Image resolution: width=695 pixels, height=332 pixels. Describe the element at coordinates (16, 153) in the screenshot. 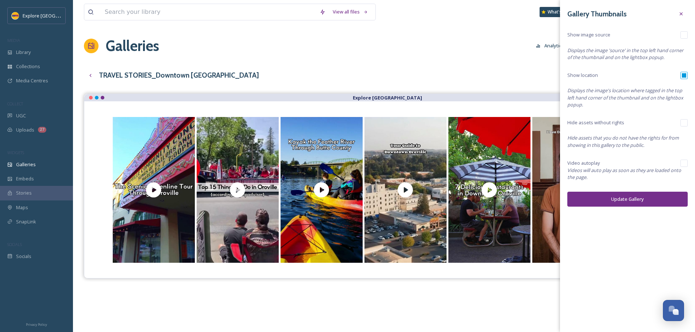

I see `span: WIDGETS` at that location.